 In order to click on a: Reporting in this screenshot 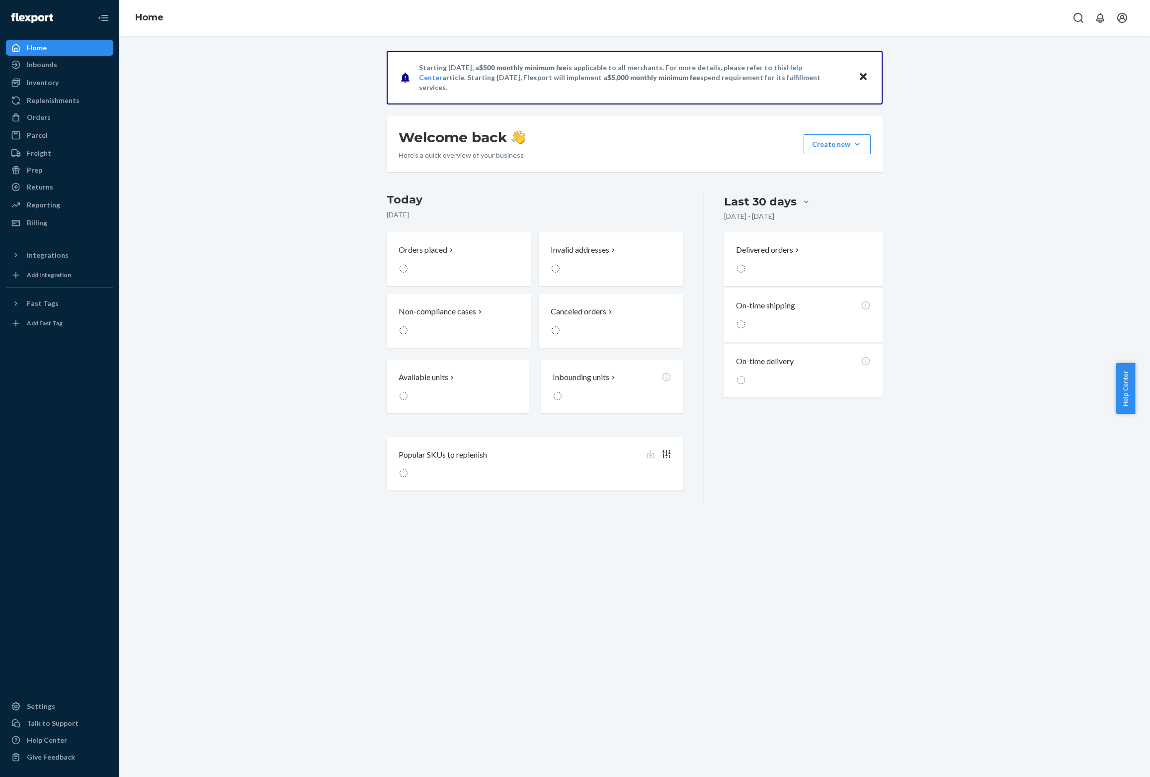, I will do `click(60, 205)`.